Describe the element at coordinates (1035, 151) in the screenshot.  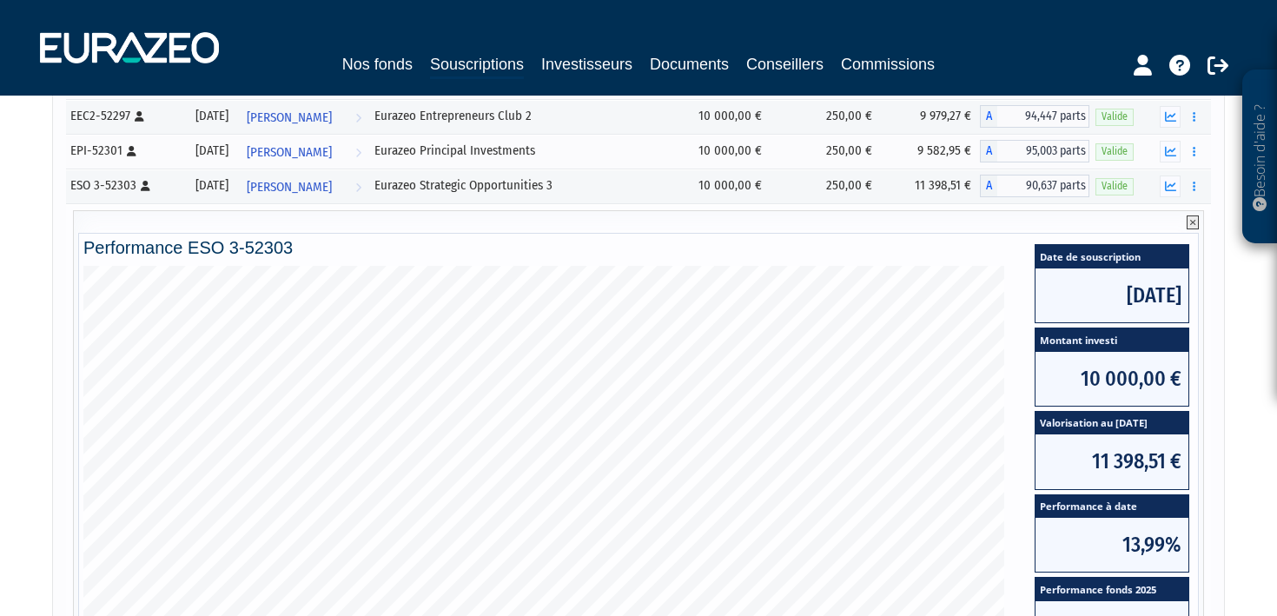
I see `div: A - Eurazeo Principal Investments` at that location.